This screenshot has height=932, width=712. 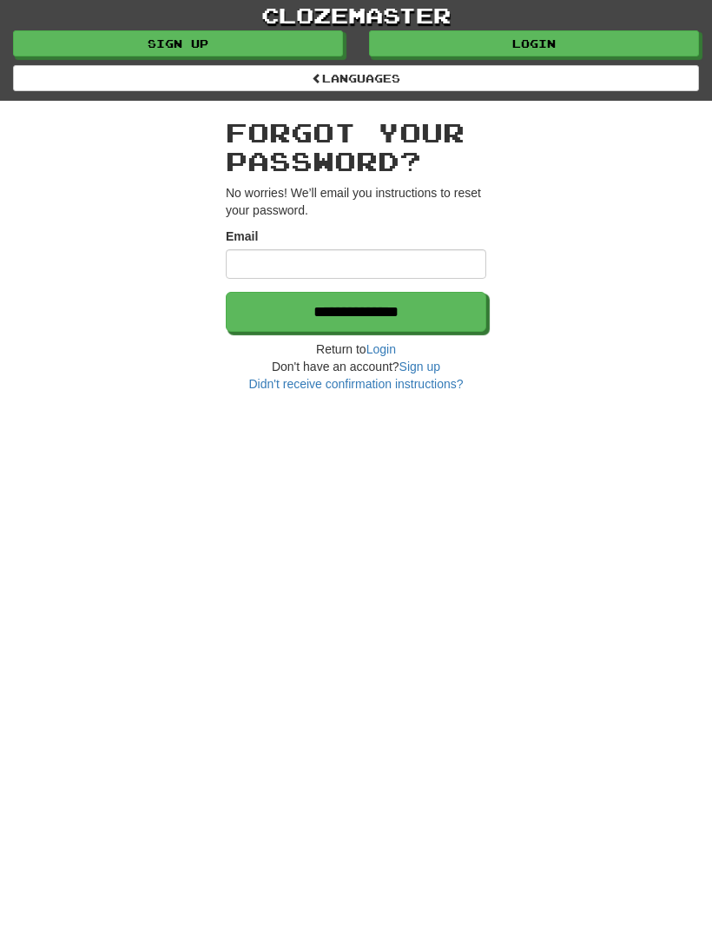 What do you see at coordinates (356, 78) in the screenshot?
I see `a: Languages` at bounding box center [356, 78].